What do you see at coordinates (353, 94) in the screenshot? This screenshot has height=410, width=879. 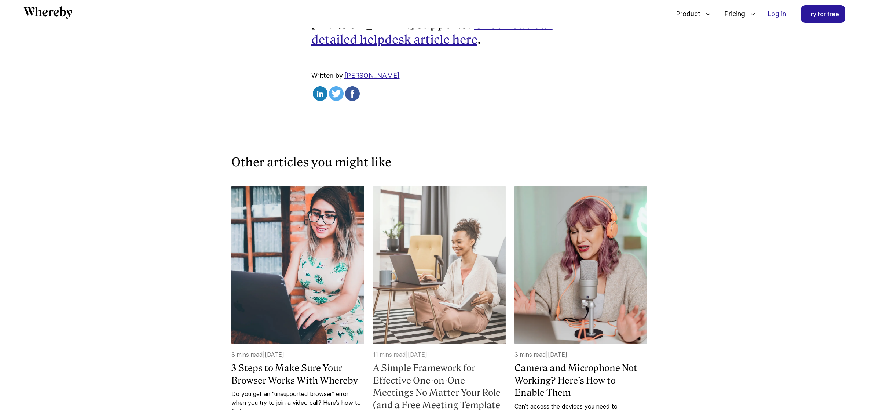 I see `img: facebook` at bounding box center [353, 94].